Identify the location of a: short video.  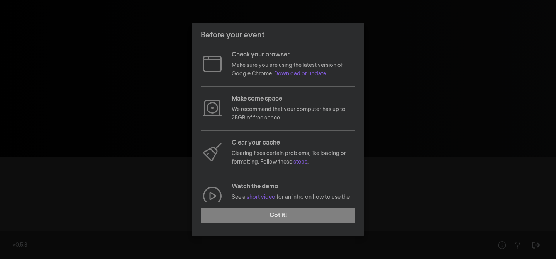
(261, 197).